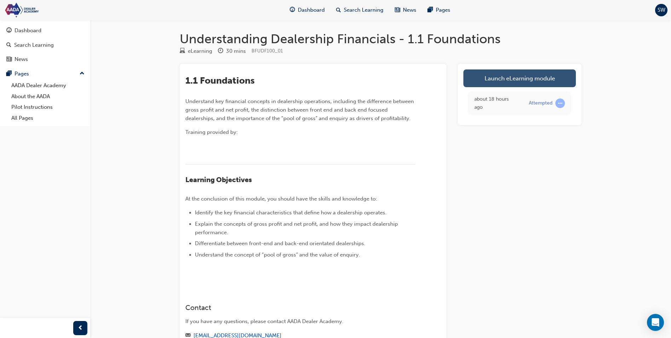 The height and width of the screenshot is (338, 671). What do you see at coordinates (656, 322) in the screenshot?
I see `div: Open Intercom Messenger` at bounding box center [656, 322].